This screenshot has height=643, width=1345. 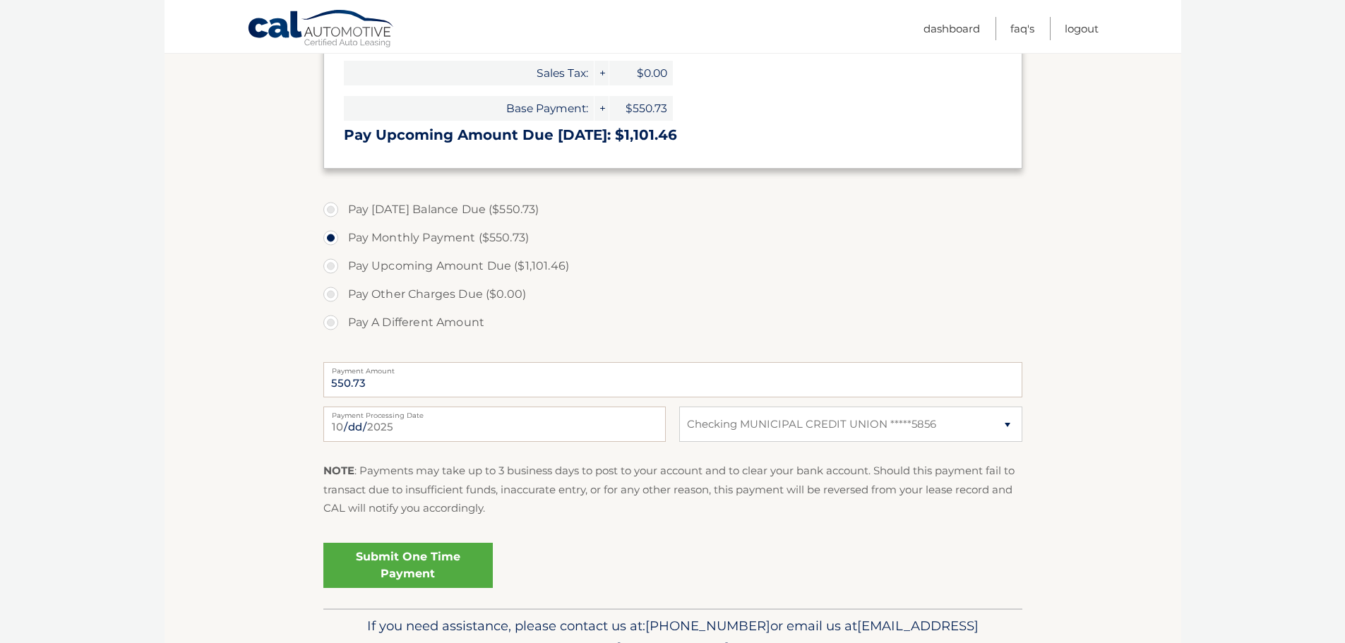 I want to click on a: Dashboard, so click(x=952, y=28).